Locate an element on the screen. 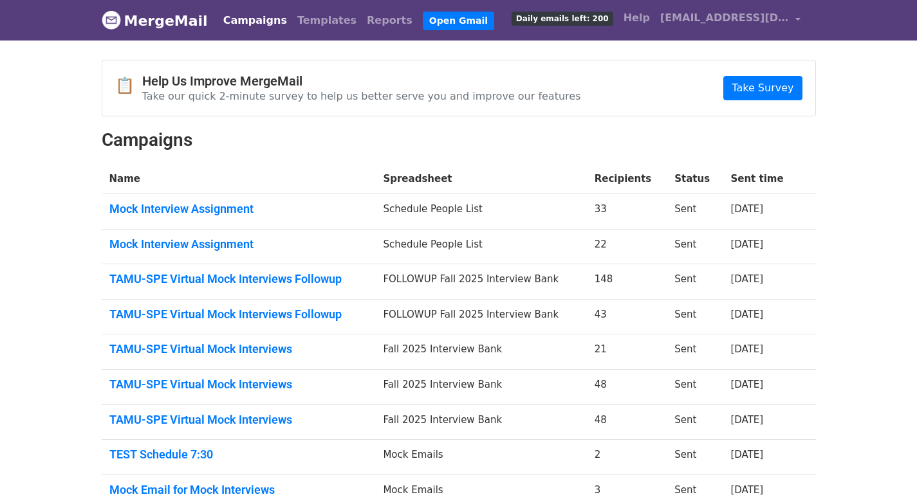 This screenshot has width=917, height=497. th: Recipients is located at coordinates (627, 179).